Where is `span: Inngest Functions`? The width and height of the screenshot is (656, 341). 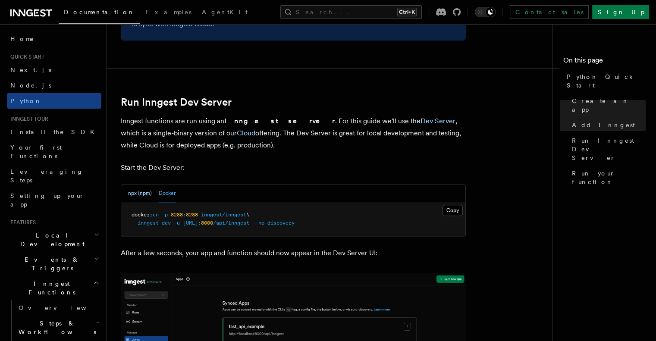
span: Inngest Functions is located at coordinates (50, 288).